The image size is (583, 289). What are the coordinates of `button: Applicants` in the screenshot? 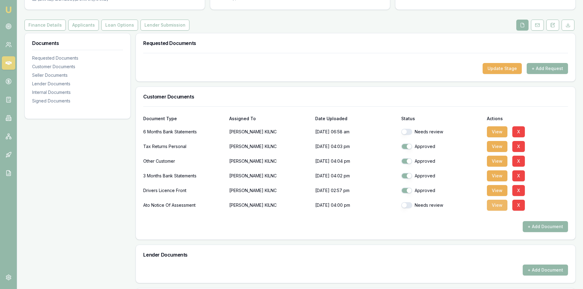 It's located at (83, 25).